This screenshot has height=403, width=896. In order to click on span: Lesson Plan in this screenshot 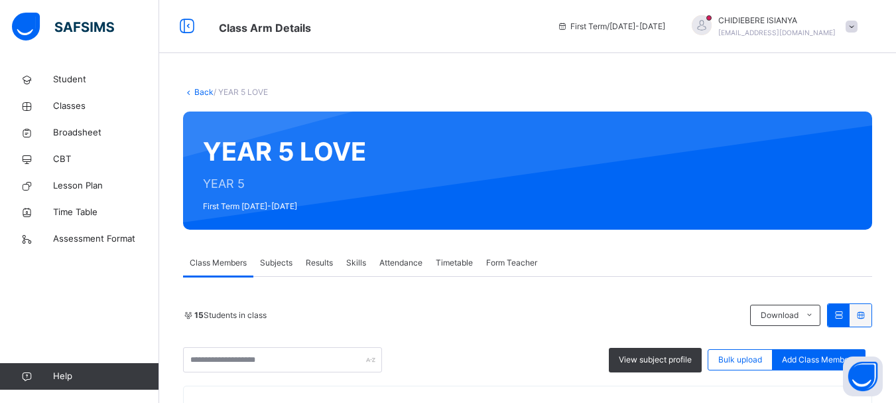, I will do `click(106, 186)`.